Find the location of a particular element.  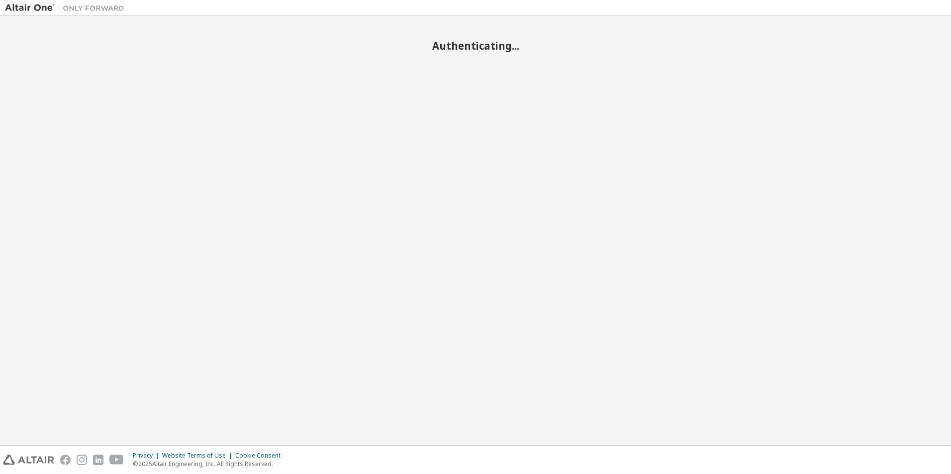

div: Privacy is located at coordinates (147, 456).